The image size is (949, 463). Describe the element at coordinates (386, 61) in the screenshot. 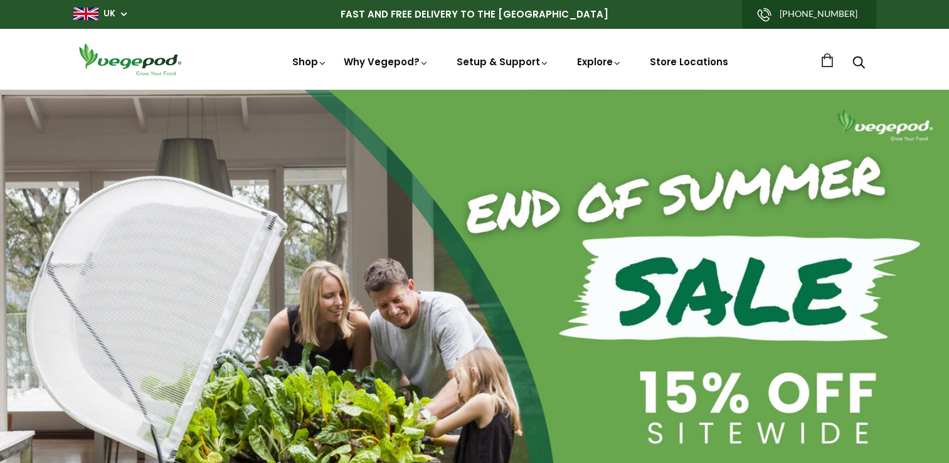

I see `a: Why Vegepod?` at that location.